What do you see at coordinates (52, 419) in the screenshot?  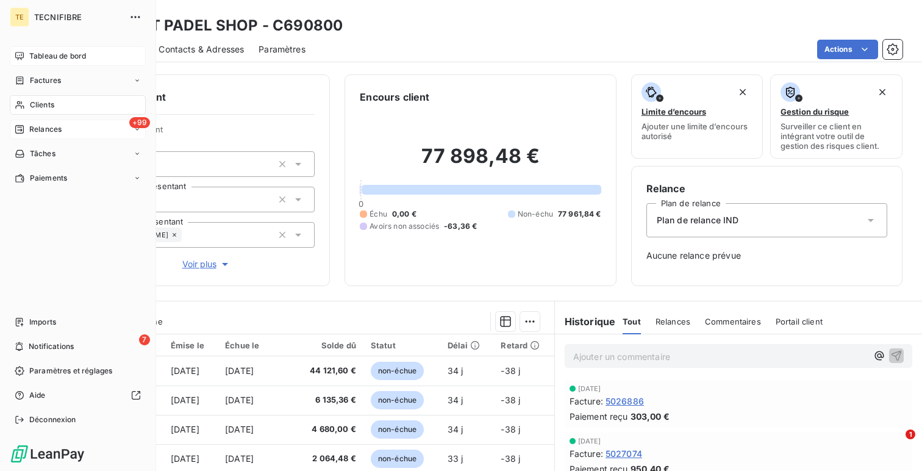 I see `span: Déconnexion` at bounding box center [52, 419].